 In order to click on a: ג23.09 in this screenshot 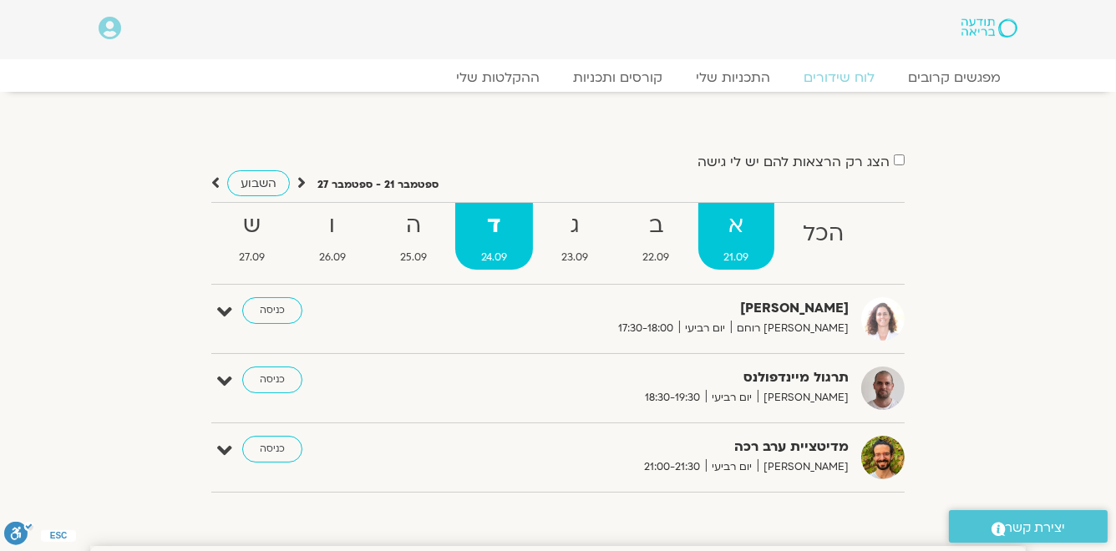, I will do `click(575, 236)`.